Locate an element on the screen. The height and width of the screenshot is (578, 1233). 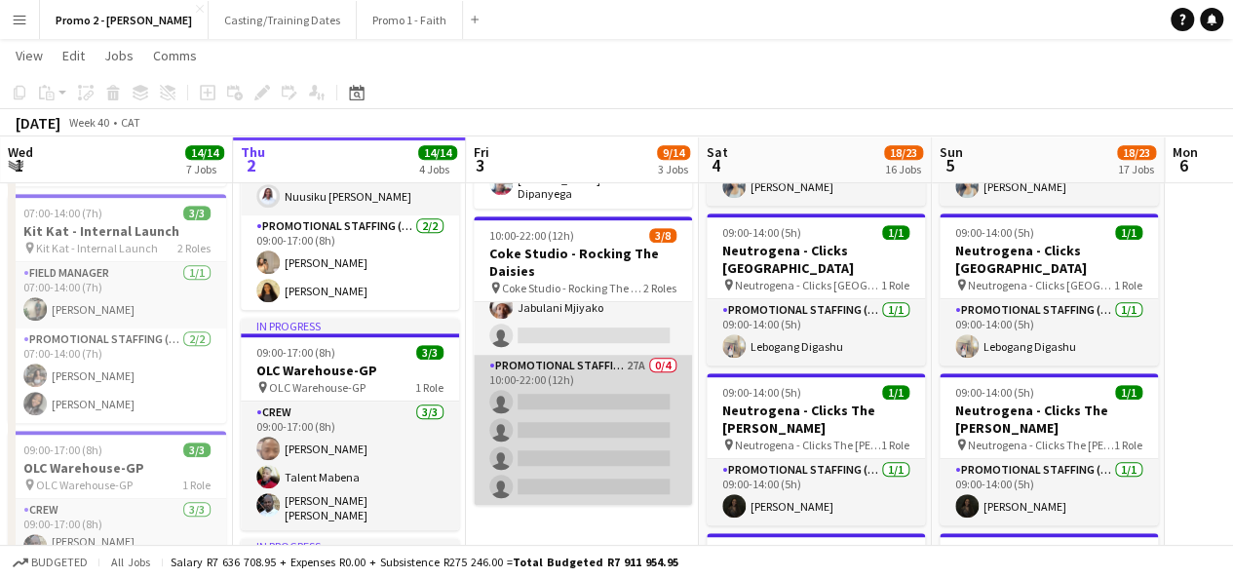
div: 16 Jobs is located at coordinates (903, 169).